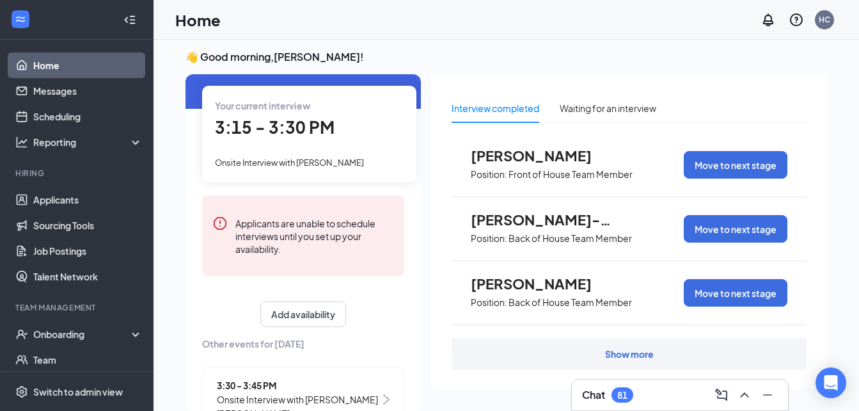 Image resolution: width=859 pixels, height=411 pixels. What do you see at coordinates (88, 116) in the screenshot?
I see `a: Scheduling` at bounding box center [88, 116].